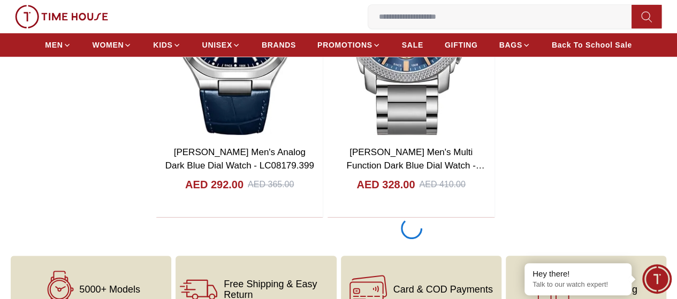 Image resolution: width=677 pixels, height=299 pixels. I want to click on a: KIDS, so click(166, 45).